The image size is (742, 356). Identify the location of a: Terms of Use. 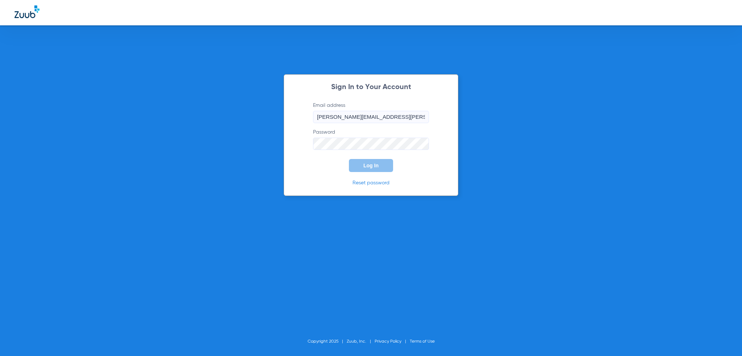
(422, 342).